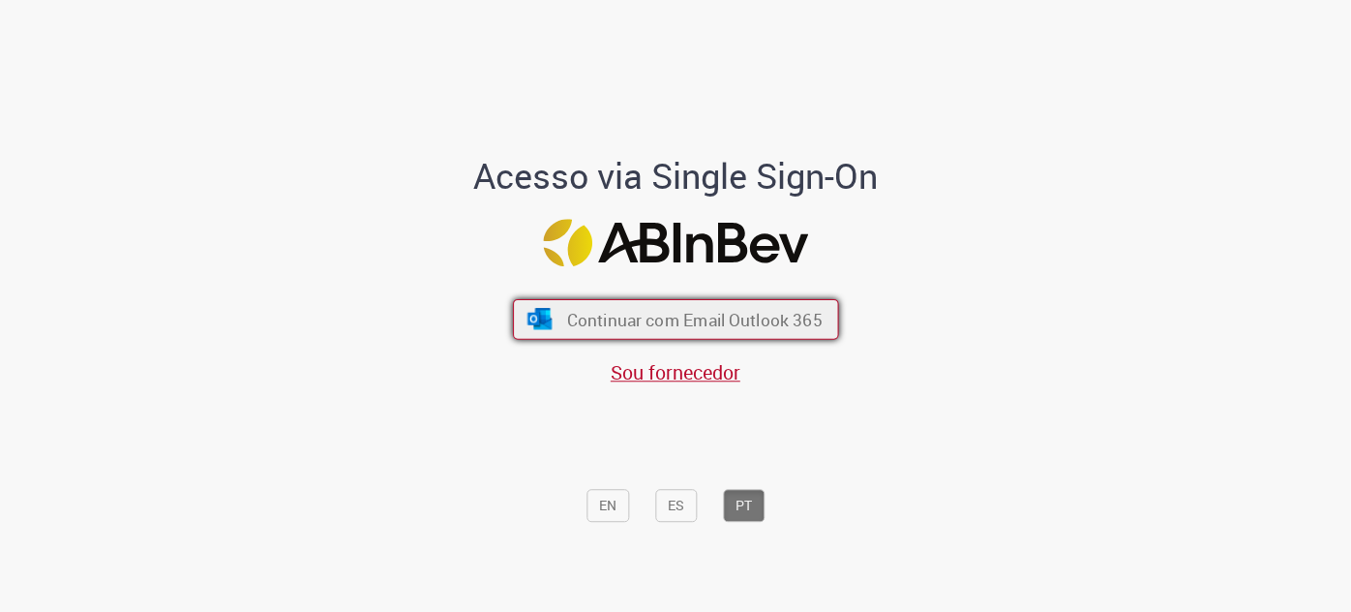  Describe the element at coordinates (743, 505) in the screenshot. I see `button: PT` at that location.